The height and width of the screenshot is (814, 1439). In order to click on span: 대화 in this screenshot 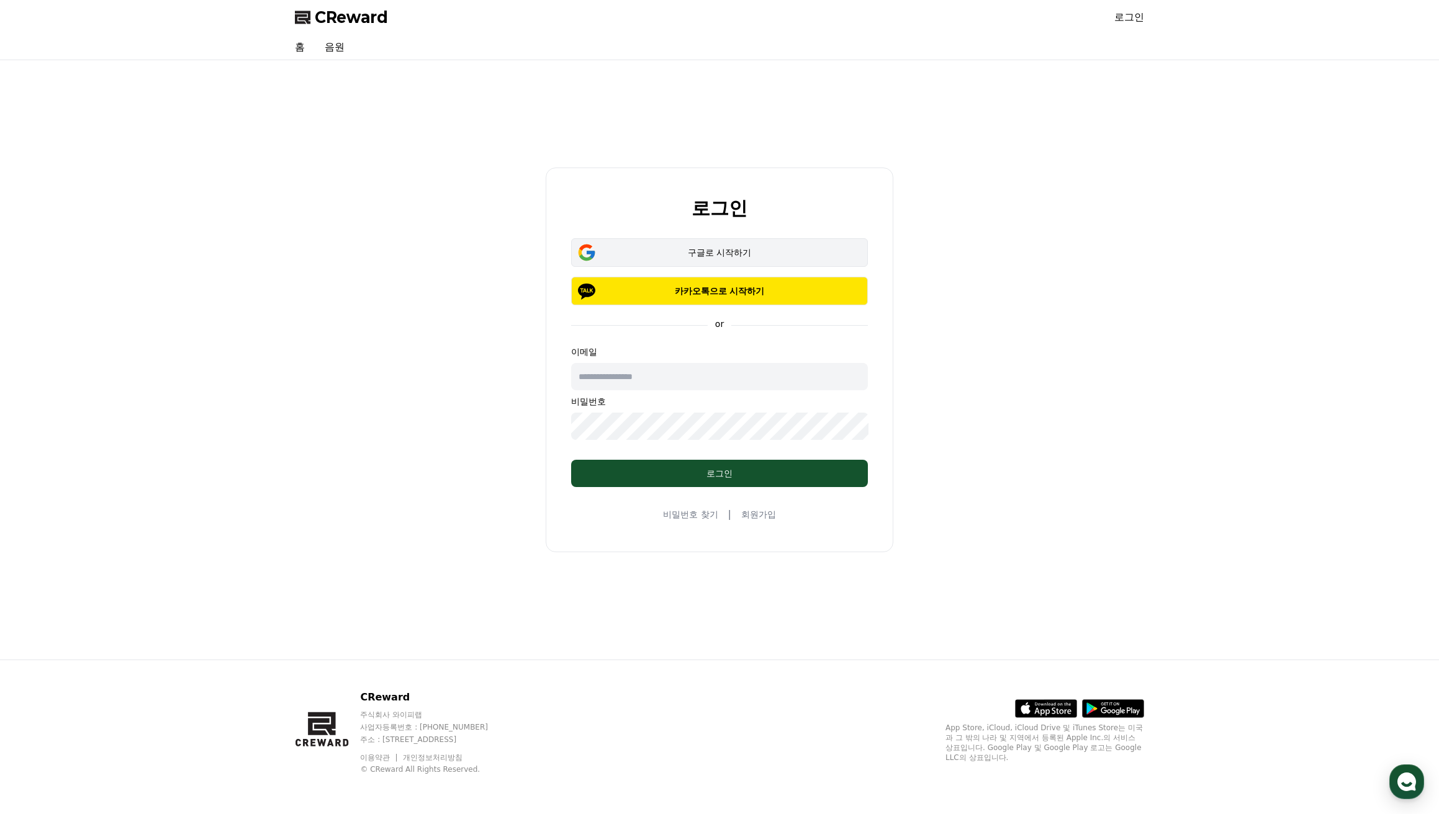, I will do `click(121, 418)`.